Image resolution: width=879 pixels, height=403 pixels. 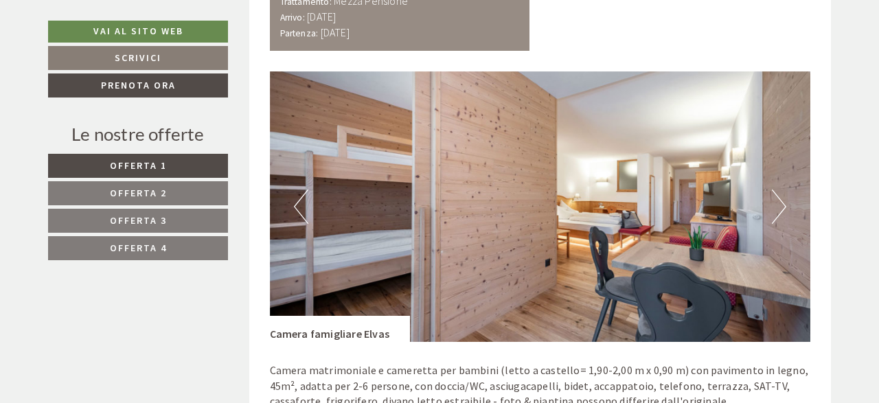 I want to click on div: Buon giorno, come possiamo aiutarla?, so click(x=113, y=58).